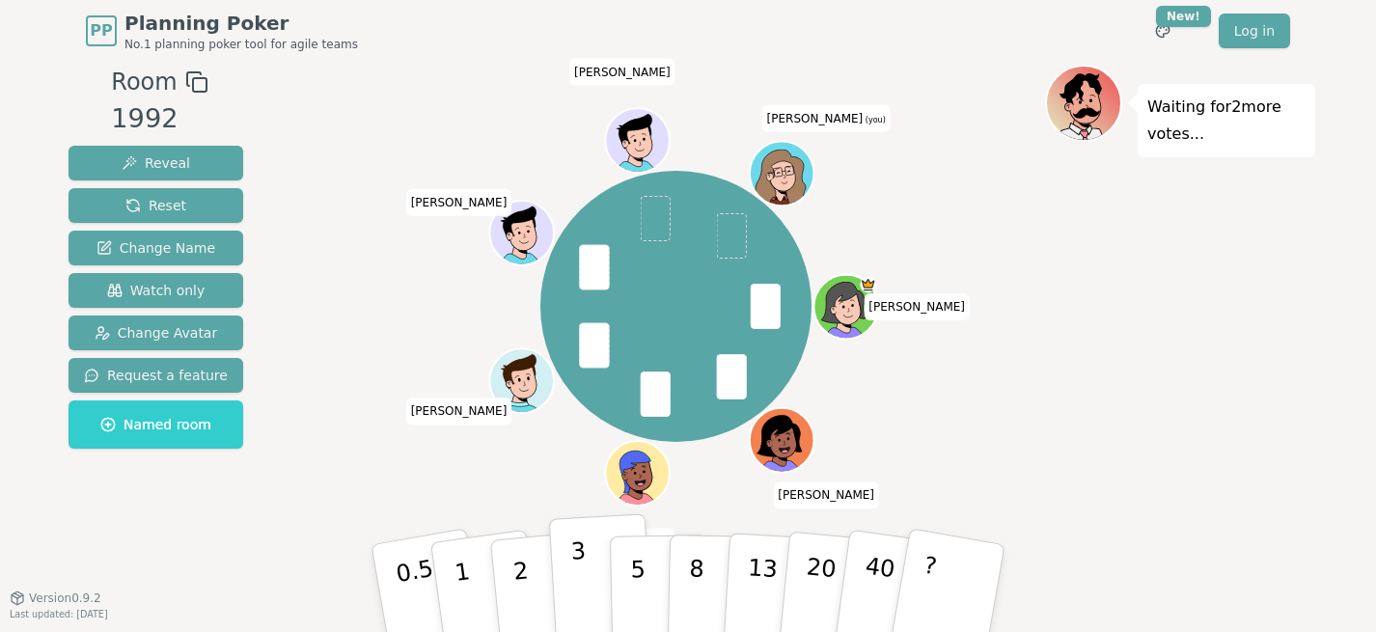 This screenshot has height=632, width=1376. I want to click on span: Change Name, so click(155, 248).